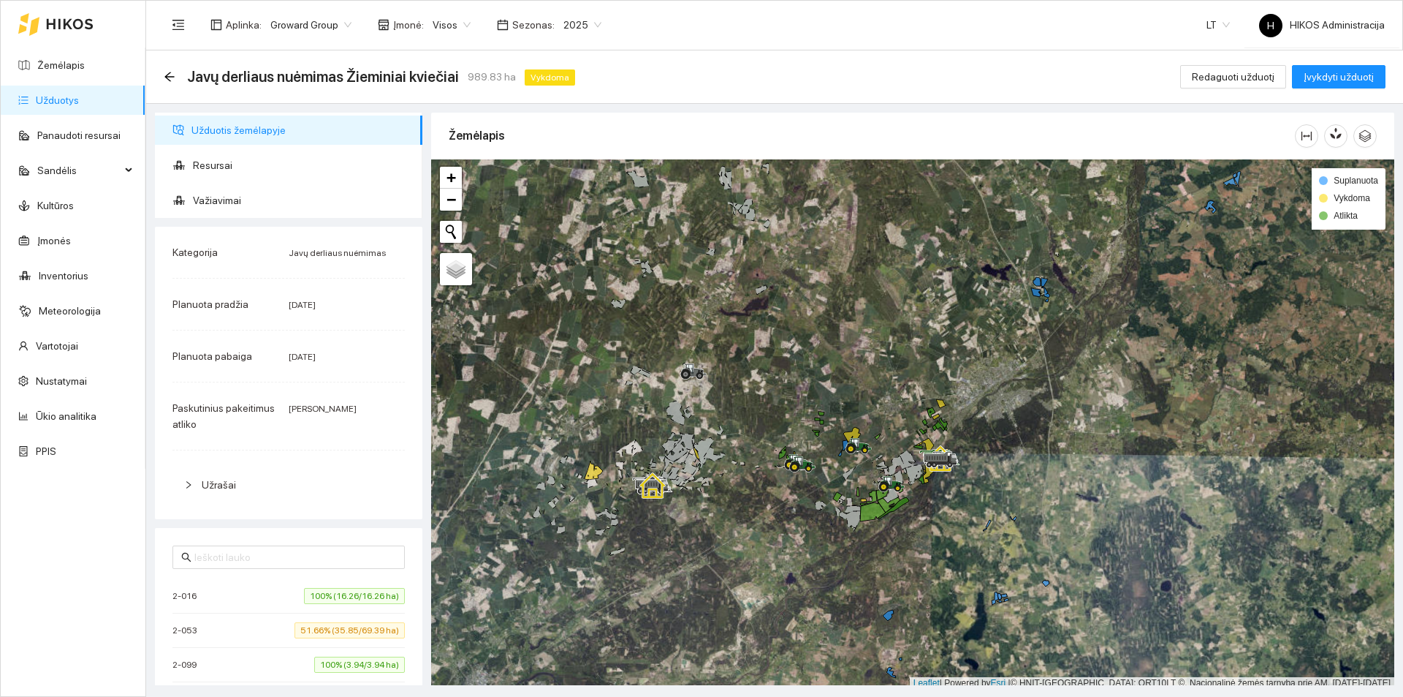 This screenshot has width=1403, height=697. I want to click on span: Javų derliaus nuėmimas Žieminiai kviečiai, so click(323, 77).